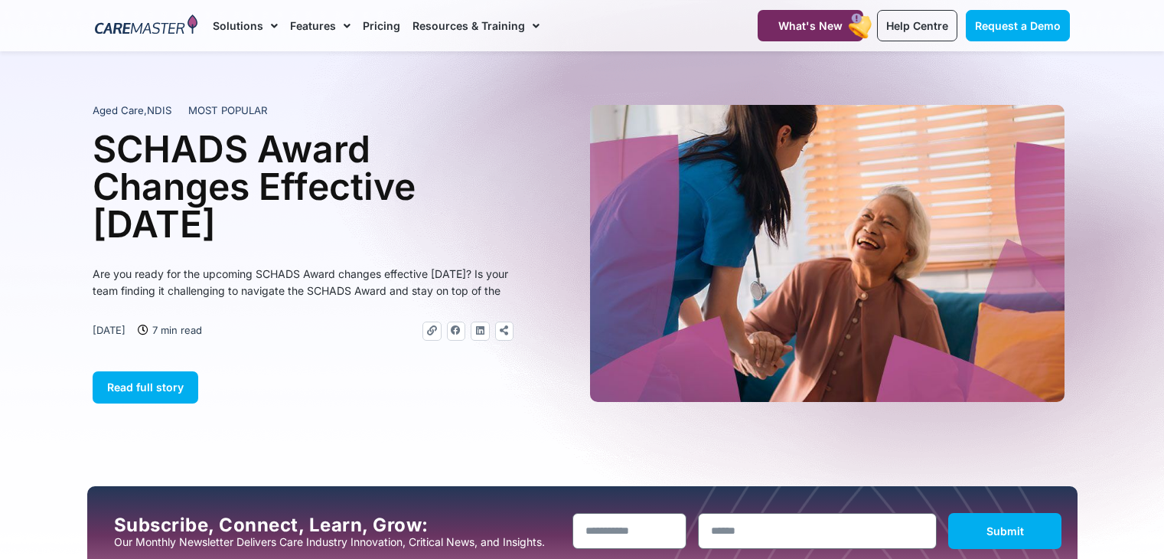 This screenshot has width=1164, height=559. Describe the element at coordinates (145, 386) in the screenshot. I see `span: Read full story` at that location.